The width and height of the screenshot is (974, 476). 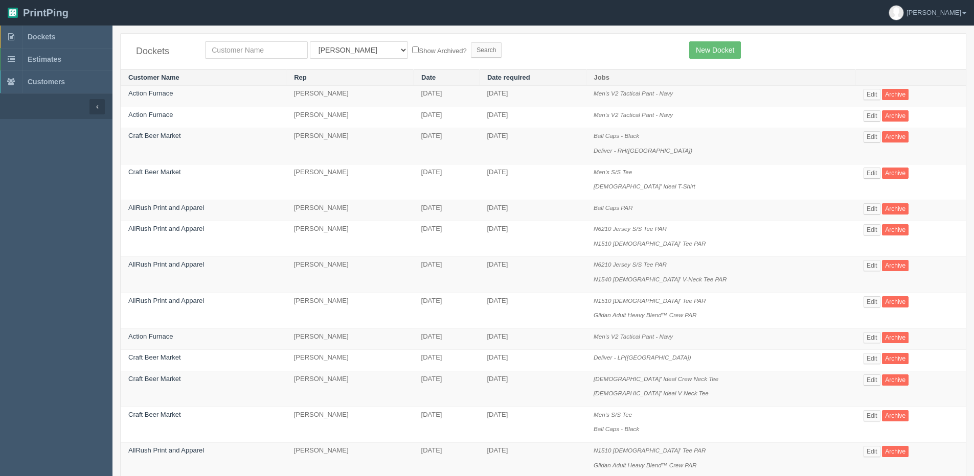 What do you see at coordinates (154, 77) in the screenshot?
I see `a: Customer Name` at bounding box center [154, 77].